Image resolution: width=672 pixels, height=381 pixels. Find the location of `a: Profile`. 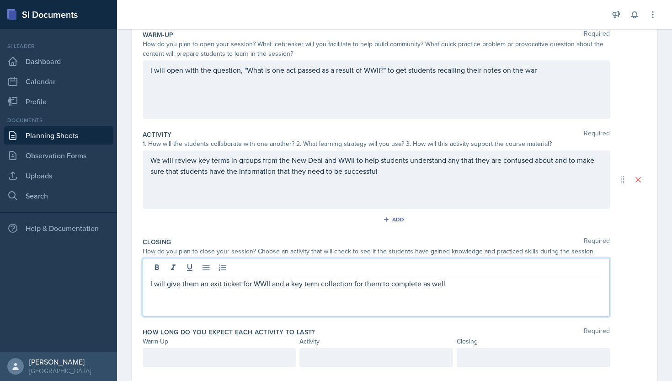

a: Profile is located at coordinates (58, 101).